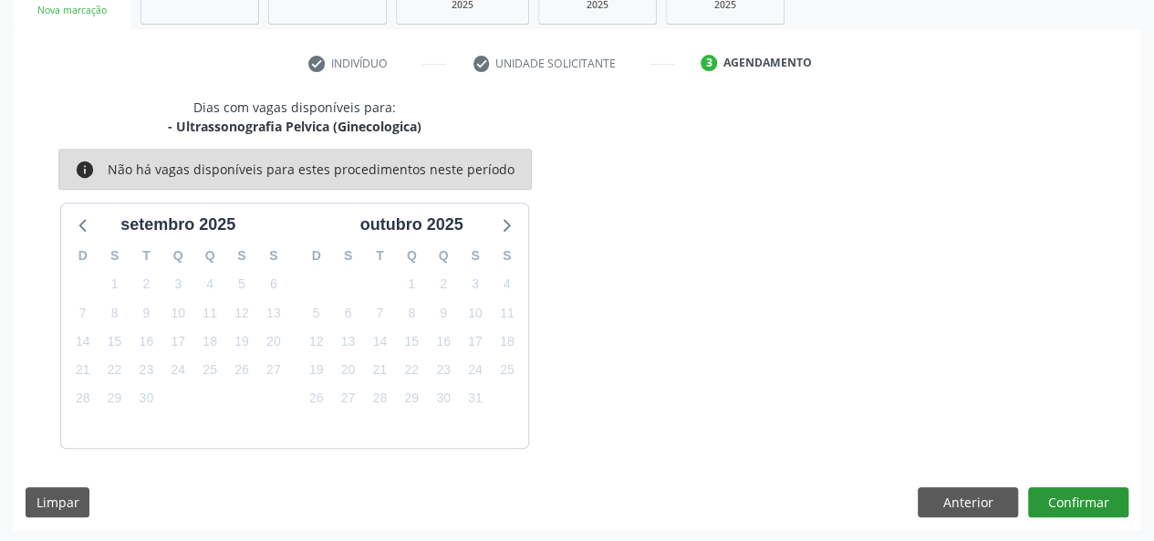 This screenshot has height=541, width=1154. Describe the element at coordinates (178, 370) in the screenshot. I see `span: quarta-feira, 24 de setembro de 2025` at that location.